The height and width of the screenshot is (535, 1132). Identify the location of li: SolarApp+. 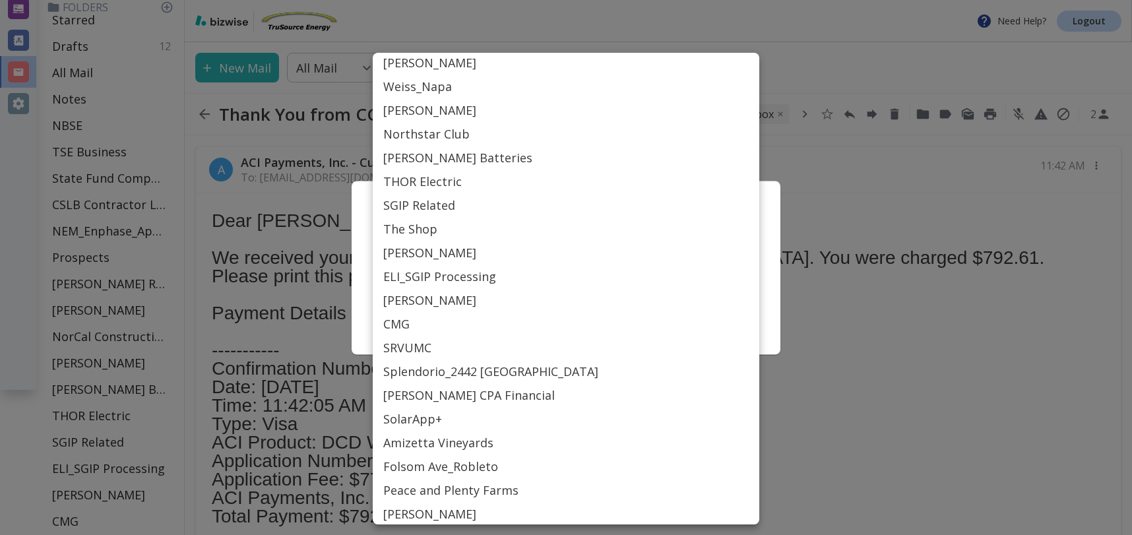
(566, 419).